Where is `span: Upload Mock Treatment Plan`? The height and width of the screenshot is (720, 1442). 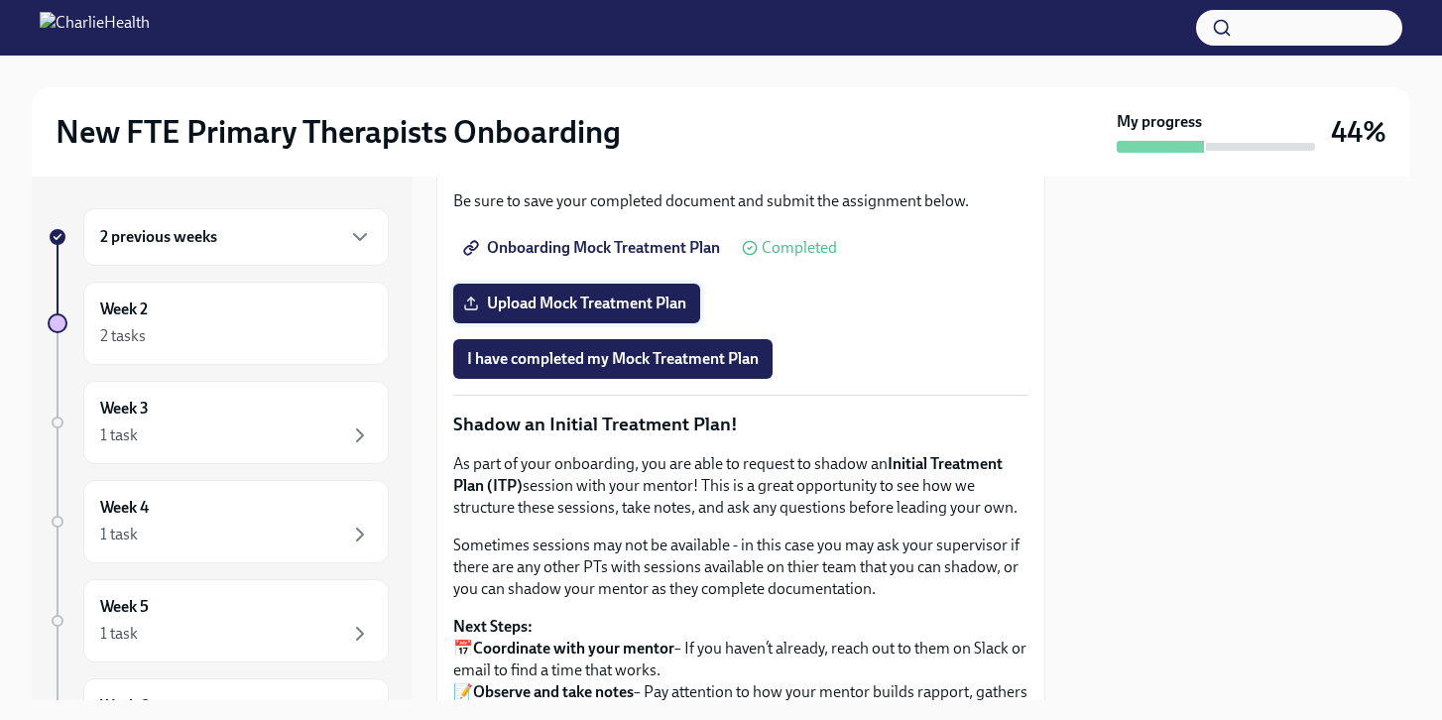 span: Upload Mock Treatment Plan is located at coordinates (576, 303).